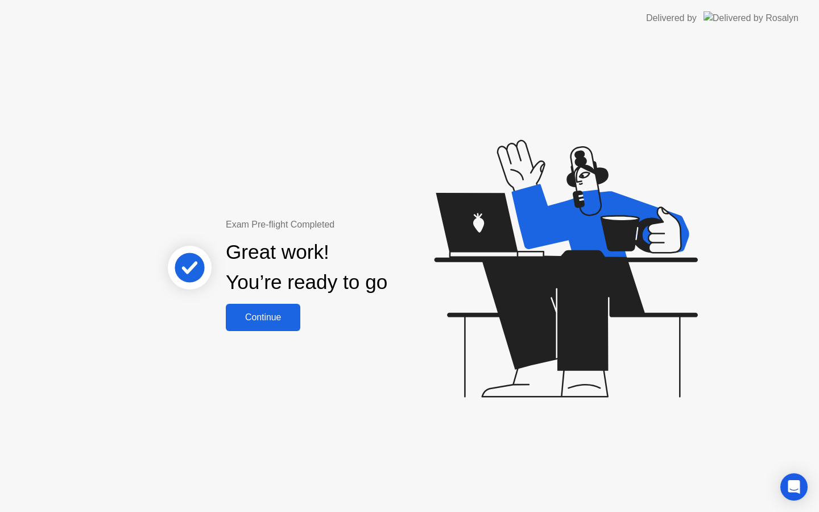 This screenshot has width=819, height=512. Describe the element at coordinates (794, 487) in the screenshot. I see `div: Open Intercom Messenger` at that location.